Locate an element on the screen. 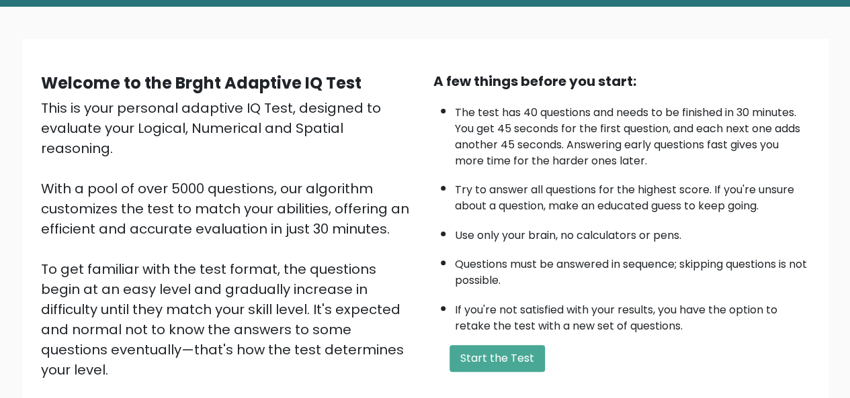 The width and height of the screenshot is (850, 398). b: Welcome to the Brght Adaptive IQ Test is located at coordinates (201, 83).